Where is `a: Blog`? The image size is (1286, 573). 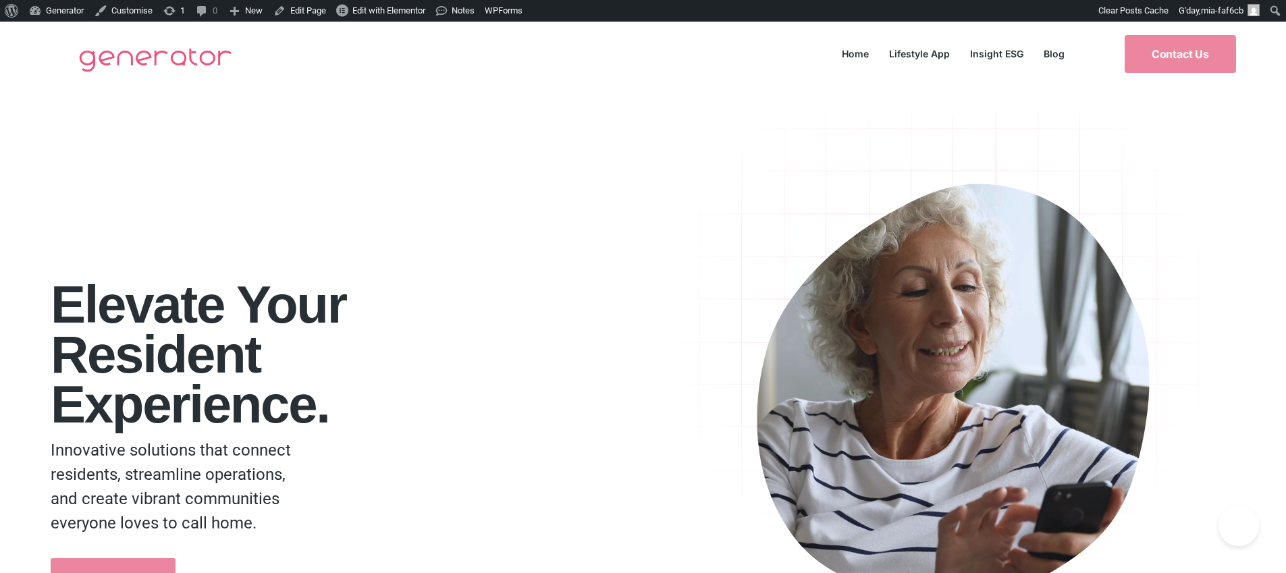
a: Blog is located at coordinates (1054, 53).